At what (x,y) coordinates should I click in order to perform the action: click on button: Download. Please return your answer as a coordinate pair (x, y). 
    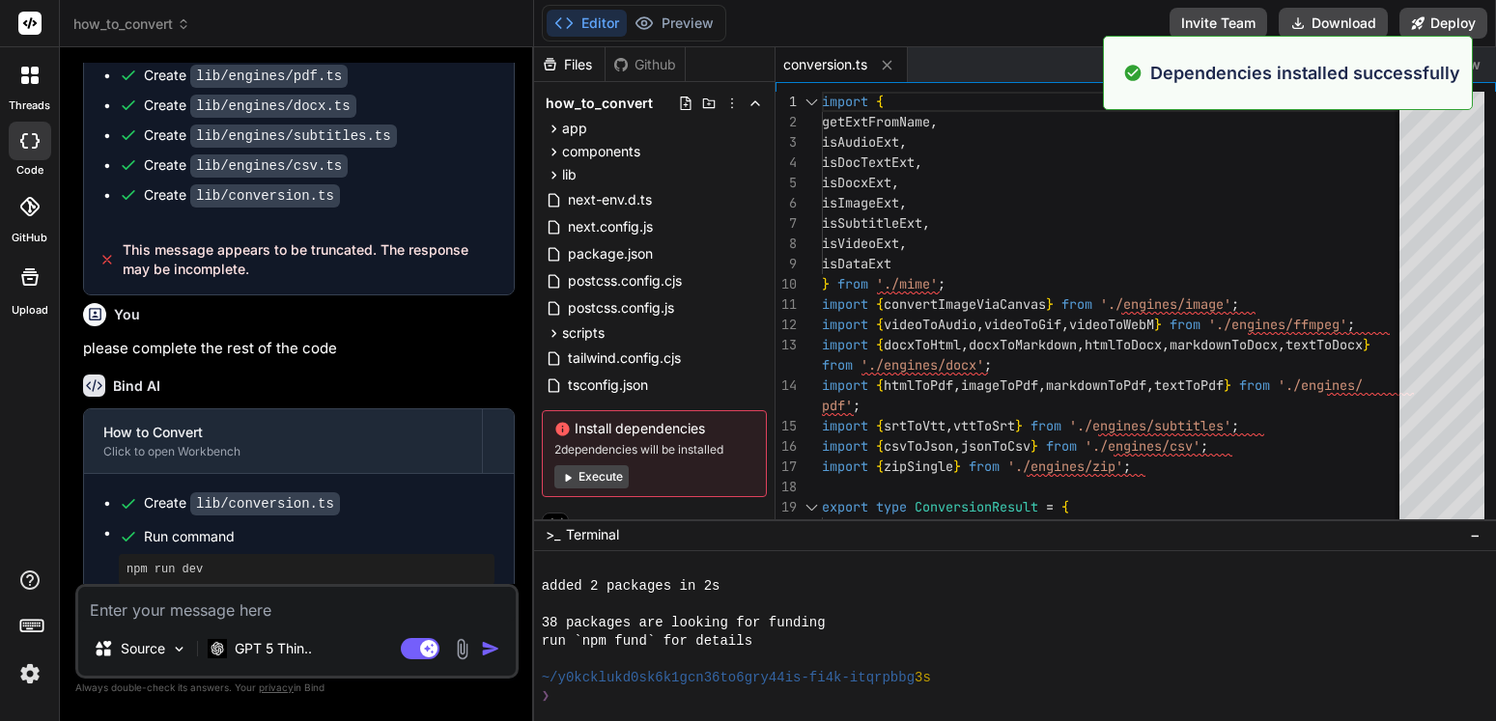
    Looking at the image, I should click on (1333, 23).